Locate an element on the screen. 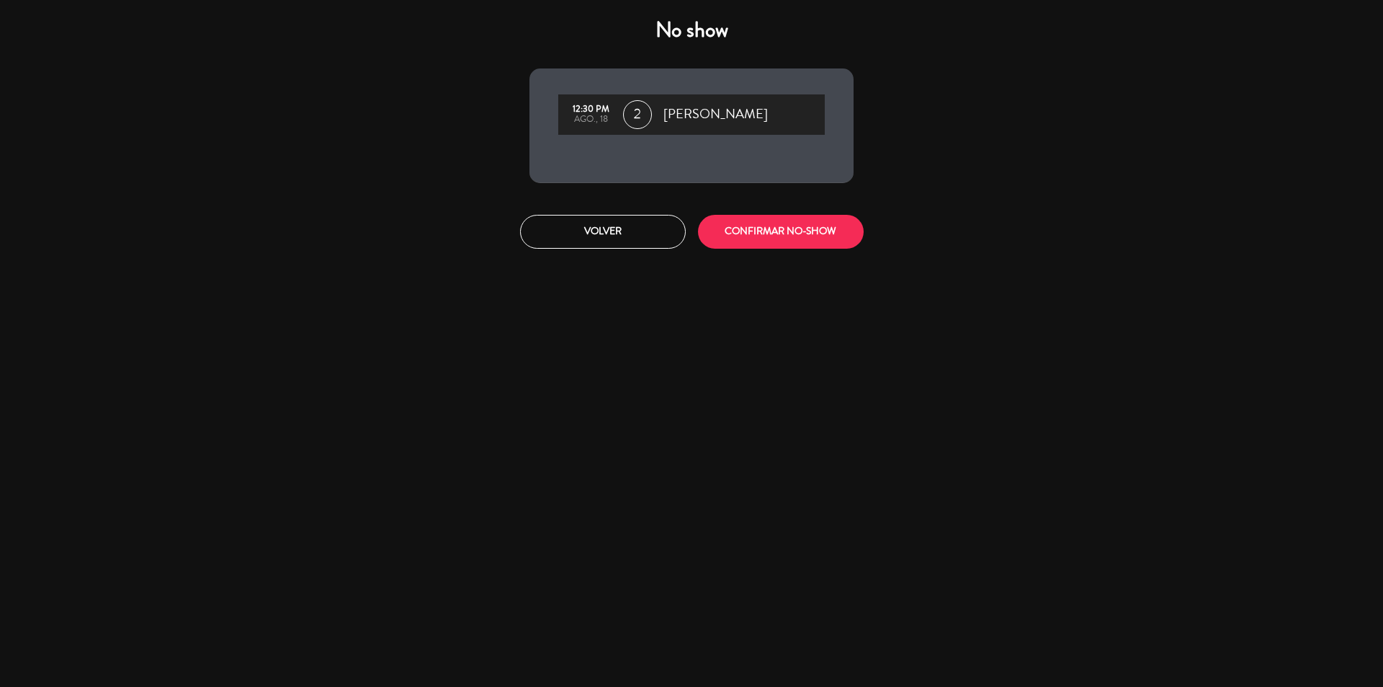  div: ago., 18 is located at coordinates (591, 120).